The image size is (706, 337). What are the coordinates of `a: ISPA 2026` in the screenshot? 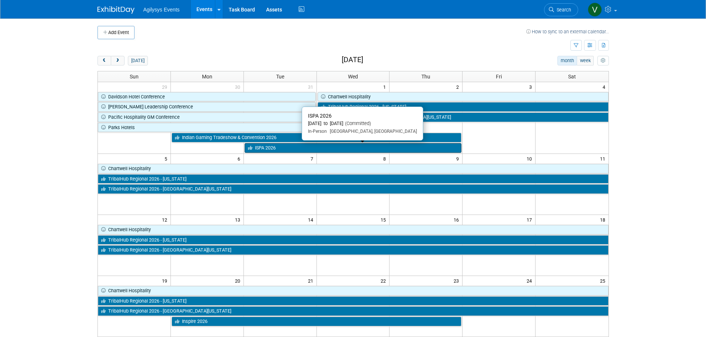 It's located at (353, 148).